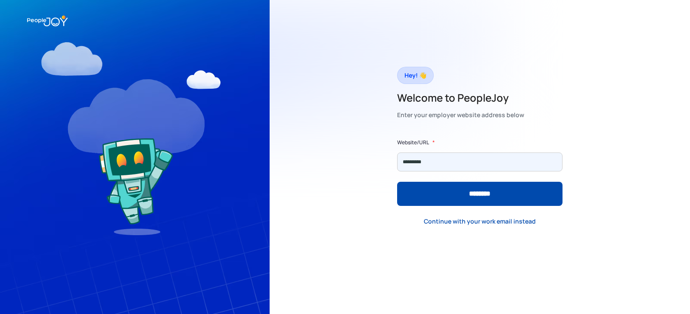 This screenshot has height=314, width=690. Describe the element at coordinates (480, 172) in the screenshot. I see `form: Form` at that location.